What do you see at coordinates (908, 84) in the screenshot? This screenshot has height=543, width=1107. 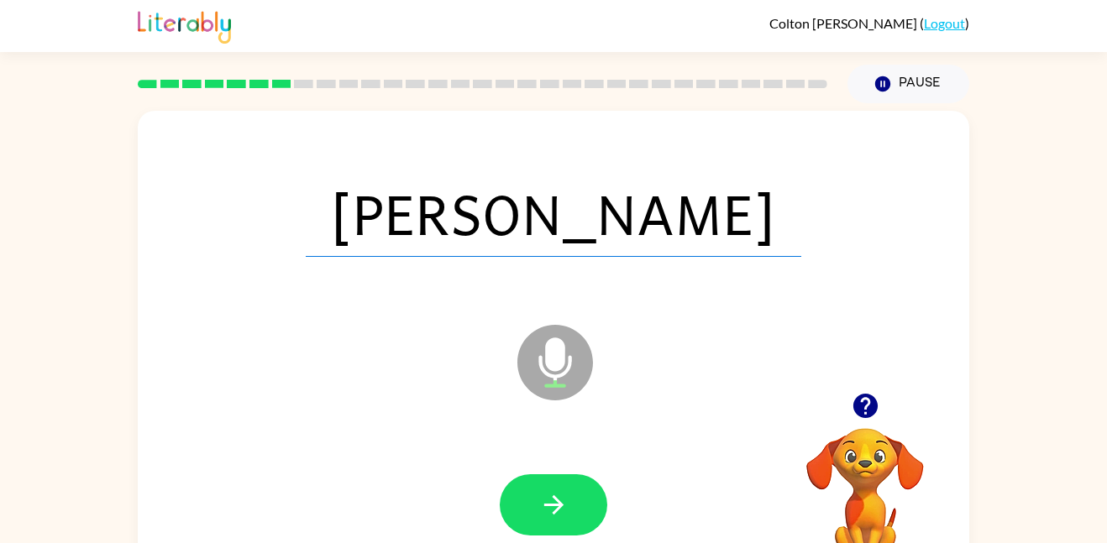 I see `button: Pause` at bounding box center [908, 84].